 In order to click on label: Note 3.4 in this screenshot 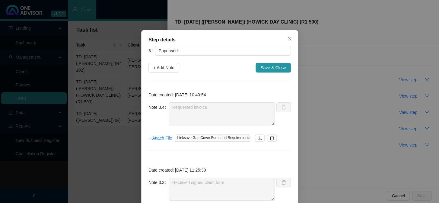, I will do `click(159, 107)`.